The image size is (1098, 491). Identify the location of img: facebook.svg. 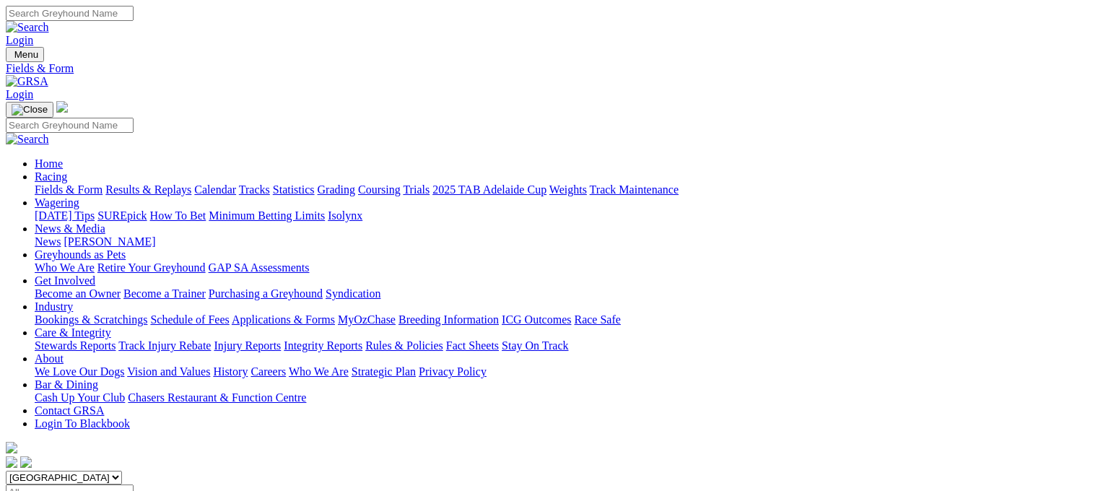
(12, 462).